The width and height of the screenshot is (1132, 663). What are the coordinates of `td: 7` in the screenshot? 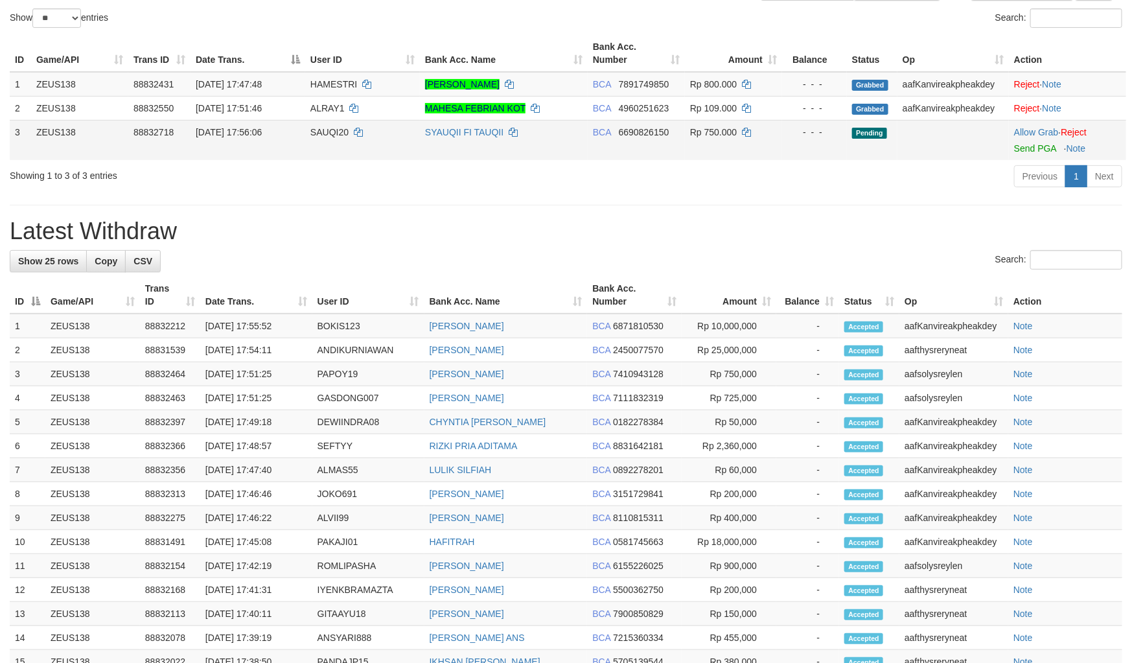 It's located at (27, 470).